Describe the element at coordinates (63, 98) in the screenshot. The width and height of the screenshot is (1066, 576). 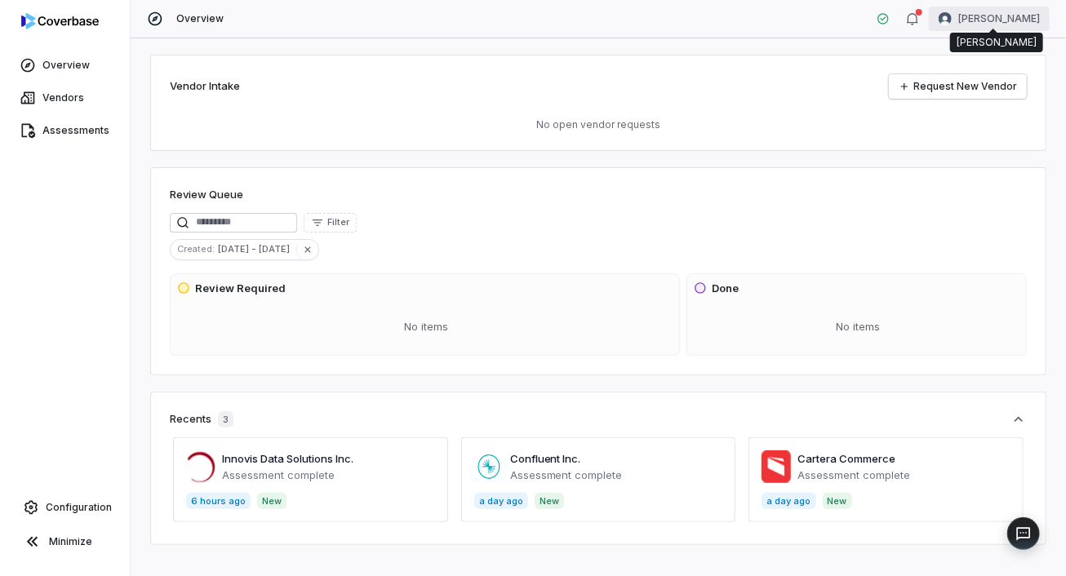
I see `span: Vendors` at that location.